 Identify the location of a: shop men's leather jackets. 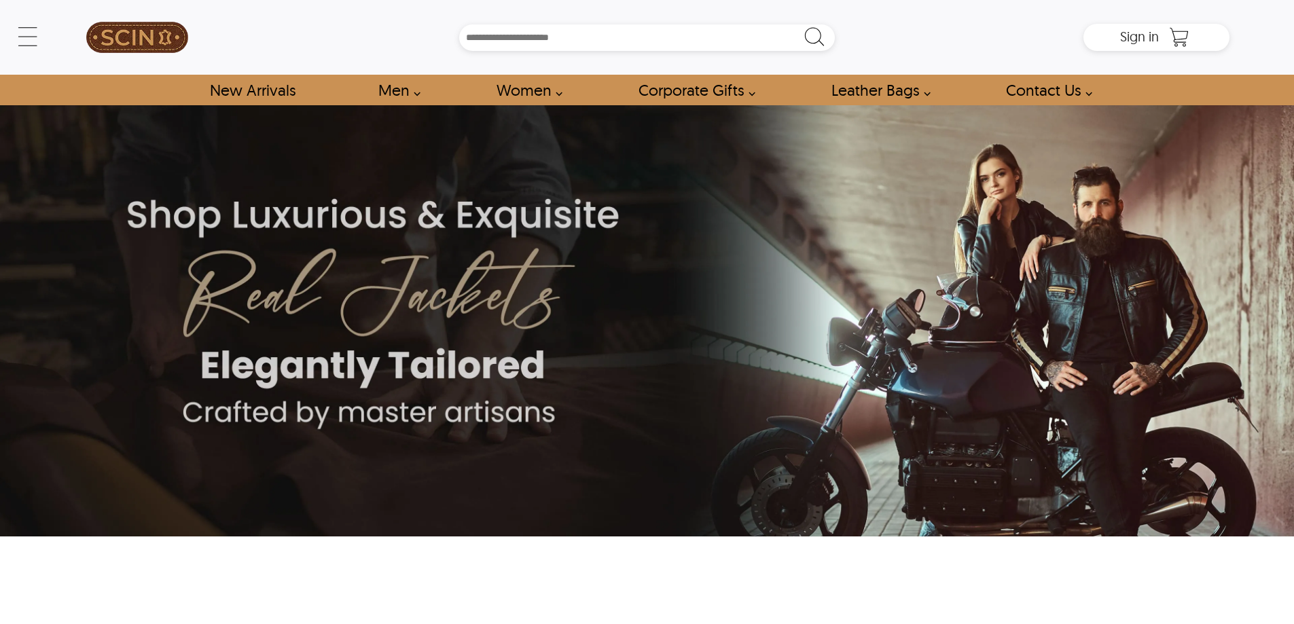
(395, 90).